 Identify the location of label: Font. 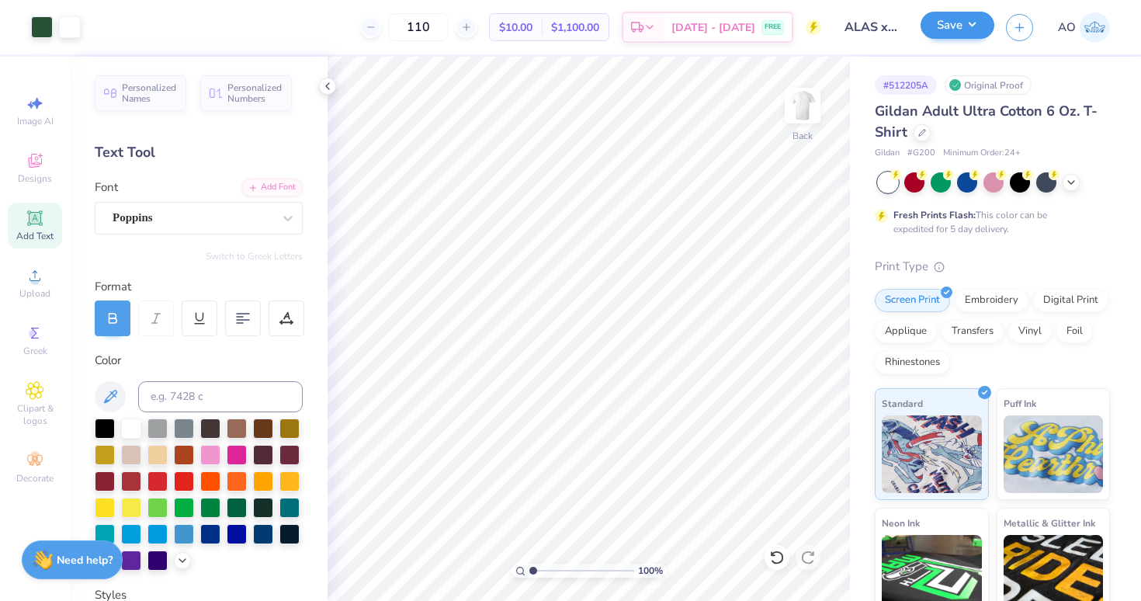
(106, 187).